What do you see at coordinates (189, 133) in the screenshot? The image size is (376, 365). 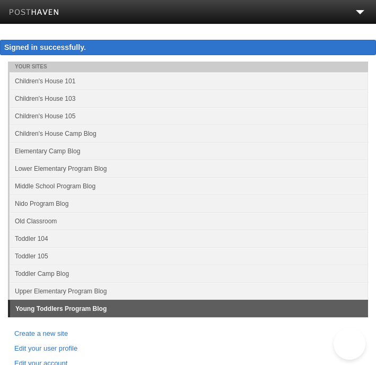 I see `a: Children's House Camp Blog` at bounding box center [189, 133].